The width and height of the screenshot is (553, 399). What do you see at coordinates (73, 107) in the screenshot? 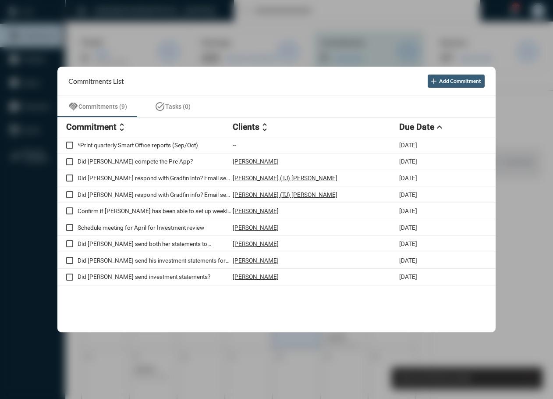
I see `mat-icon: handshake` at bounding box center [73, 107].